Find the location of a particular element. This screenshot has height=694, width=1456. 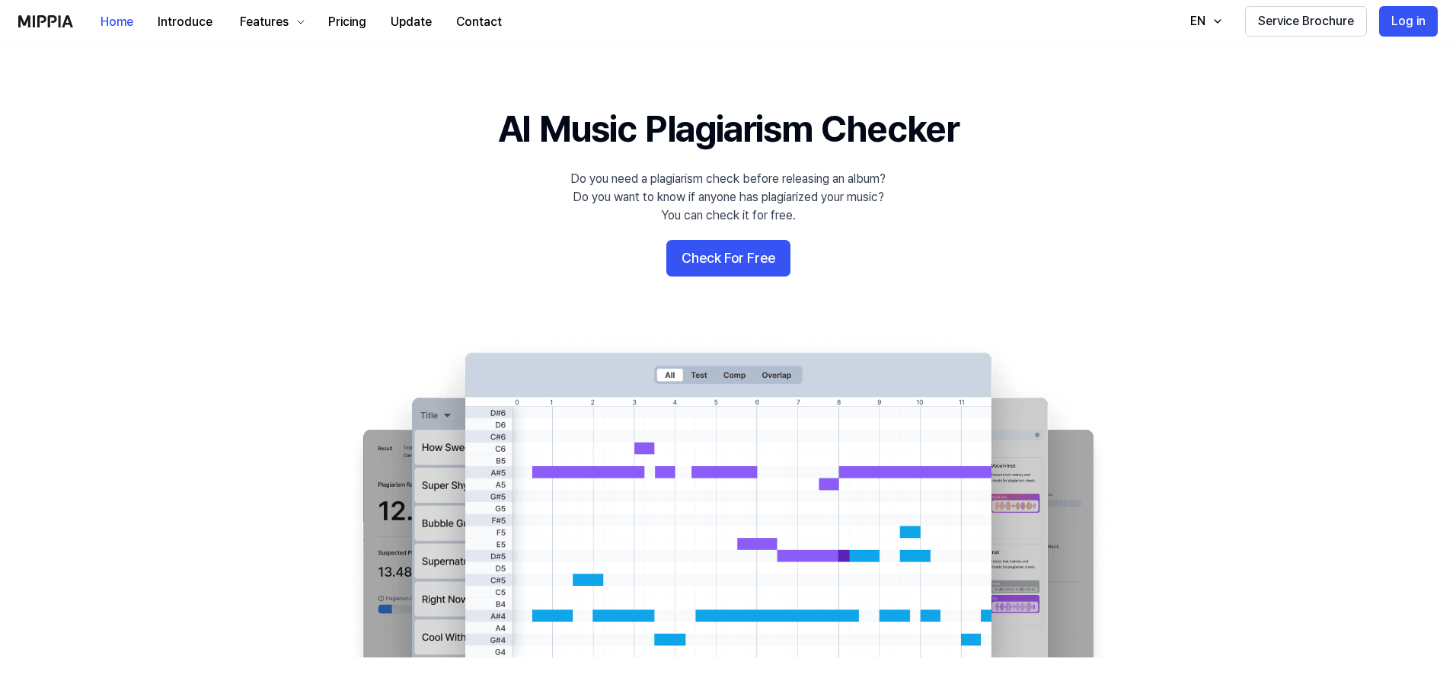

h1: AI Music Plagiarism Checker is located at coordinates (728, 129).